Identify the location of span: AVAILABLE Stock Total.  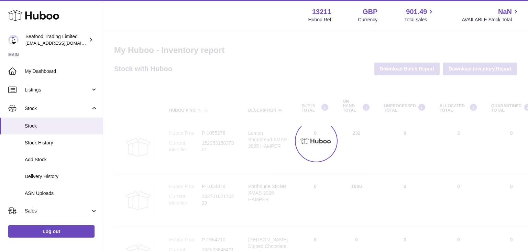
(490, 20).